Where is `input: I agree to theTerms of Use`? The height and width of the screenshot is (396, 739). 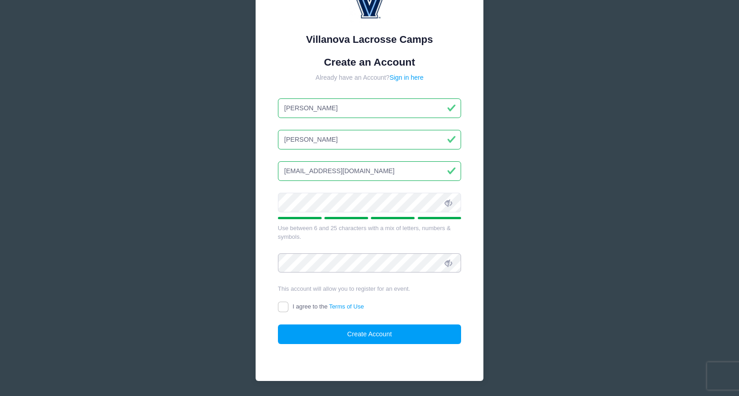
input: I agree to theTerms of Use is located at coordinates (283, 307).